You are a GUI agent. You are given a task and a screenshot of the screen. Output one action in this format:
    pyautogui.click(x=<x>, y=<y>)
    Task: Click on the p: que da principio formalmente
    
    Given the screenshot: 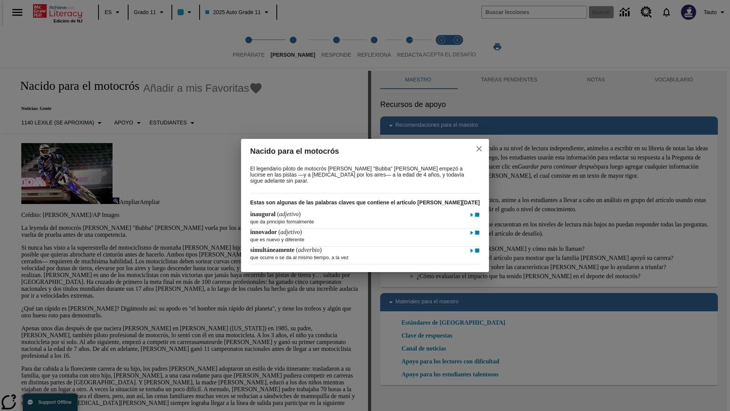 What is the action you would take?
    pyautogui.click(x=364, y=219)
    